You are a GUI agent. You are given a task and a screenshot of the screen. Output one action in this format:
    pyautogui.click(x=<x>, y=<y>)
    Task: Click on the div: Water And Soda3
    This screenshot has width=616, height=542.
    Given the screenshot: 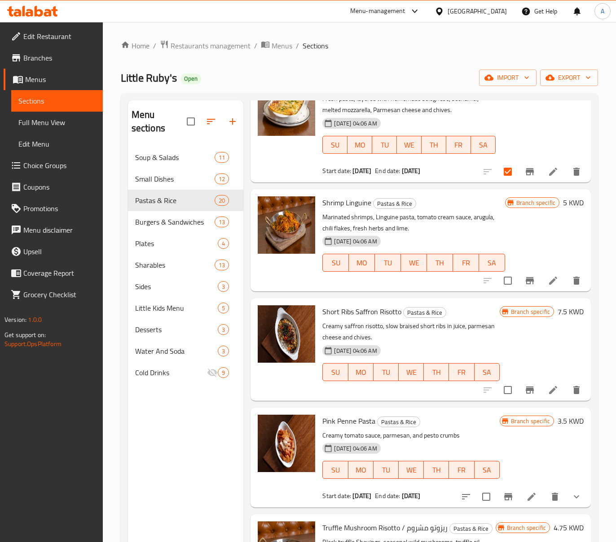 What is the action you would take?
    pyautogui.click(x=186, y=351)
    